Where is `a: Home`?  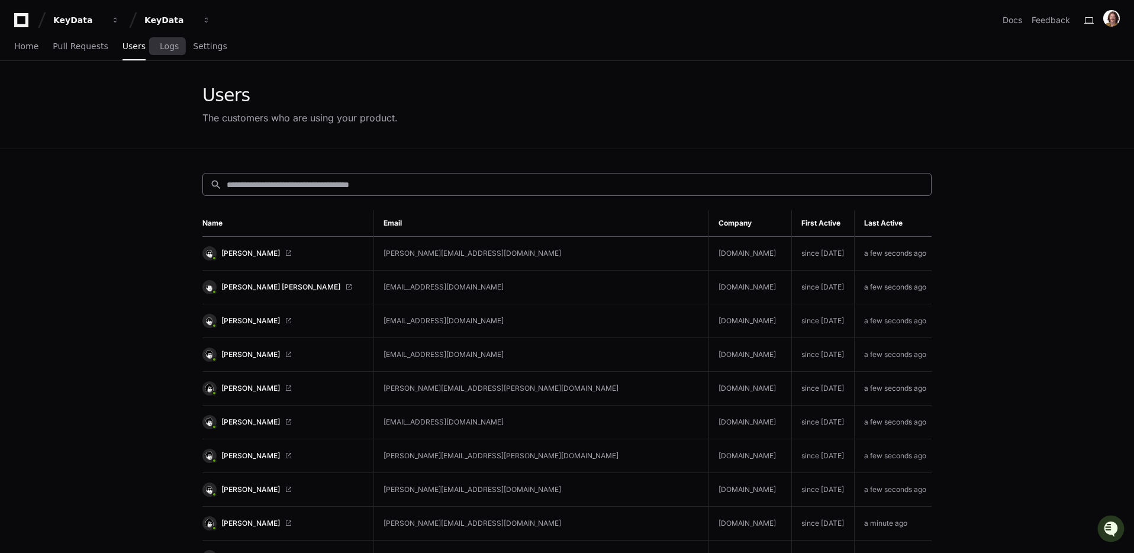 a: Home is located at coordinates (26, 47).